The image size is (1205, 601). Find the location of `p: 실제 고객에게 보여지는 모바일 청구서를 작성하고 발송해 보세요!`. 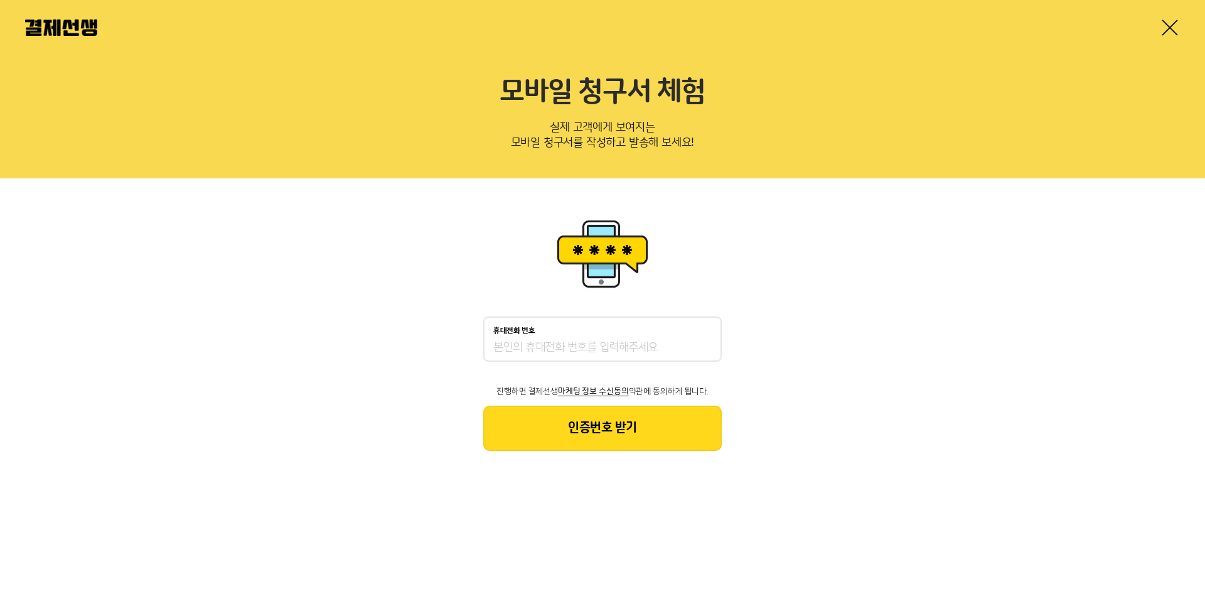

p: 실제 고객에게 보여지는 모바일 청구서를 작성하고 발송해 보세요! is located at coordinates (603, 137).